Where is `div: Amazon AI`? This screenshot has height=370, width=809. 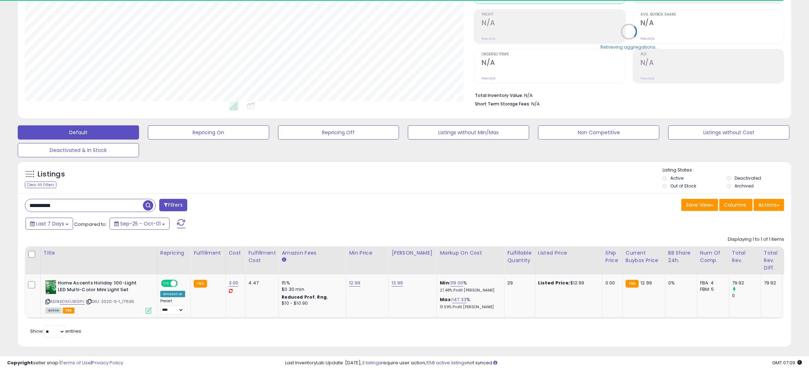
div: Amazon AI is located at coordinates (173, 294).